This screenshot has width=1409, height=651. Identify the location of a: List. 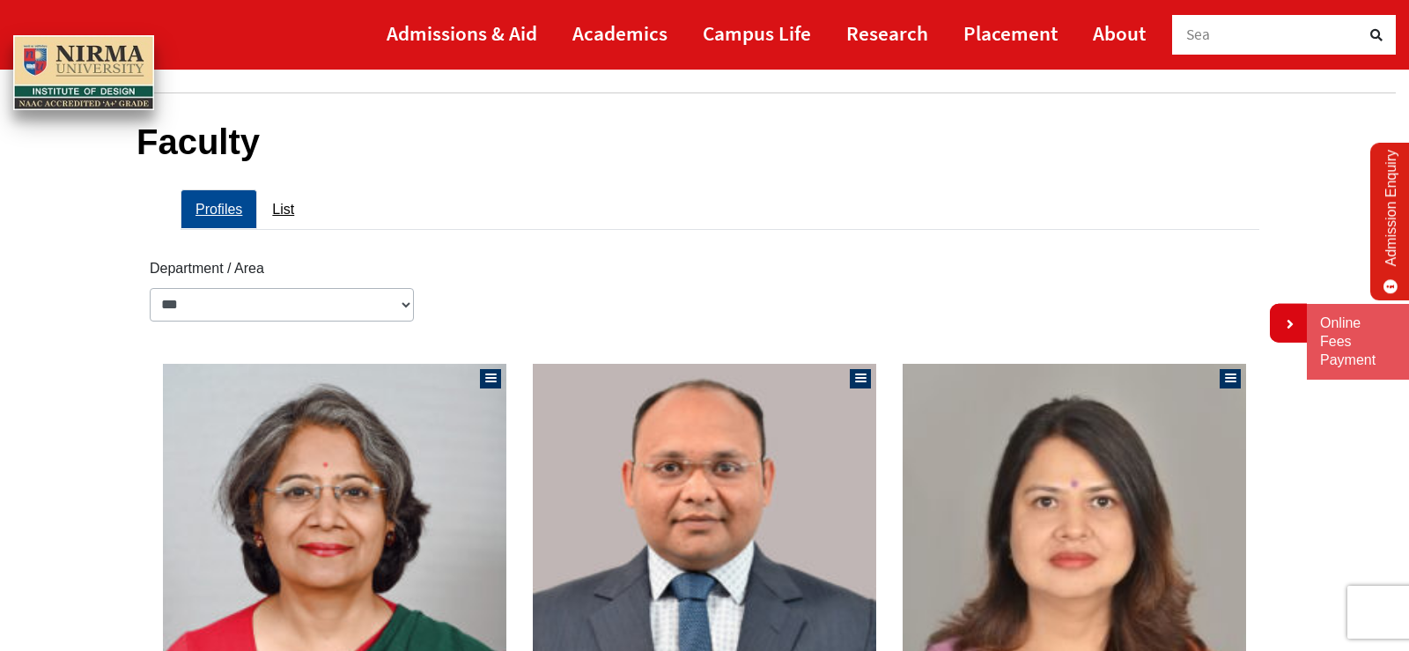
(283, 209).